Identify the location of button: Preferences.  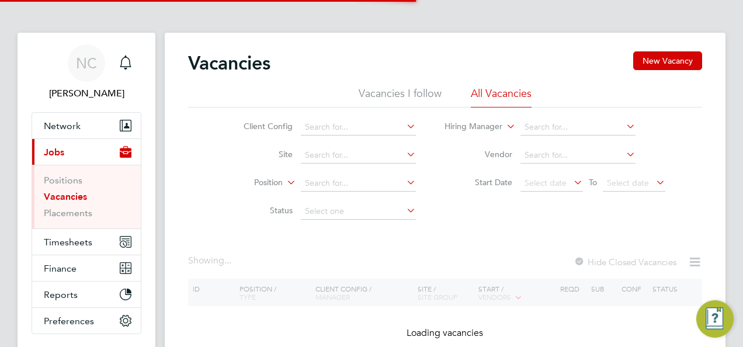
(86, 321).